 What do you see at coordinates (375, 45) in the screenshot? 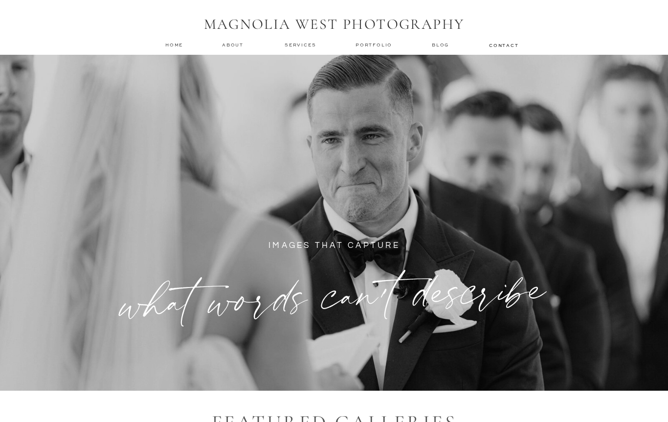
I see `nav: Portfolio` at bounding box center [375, 45].